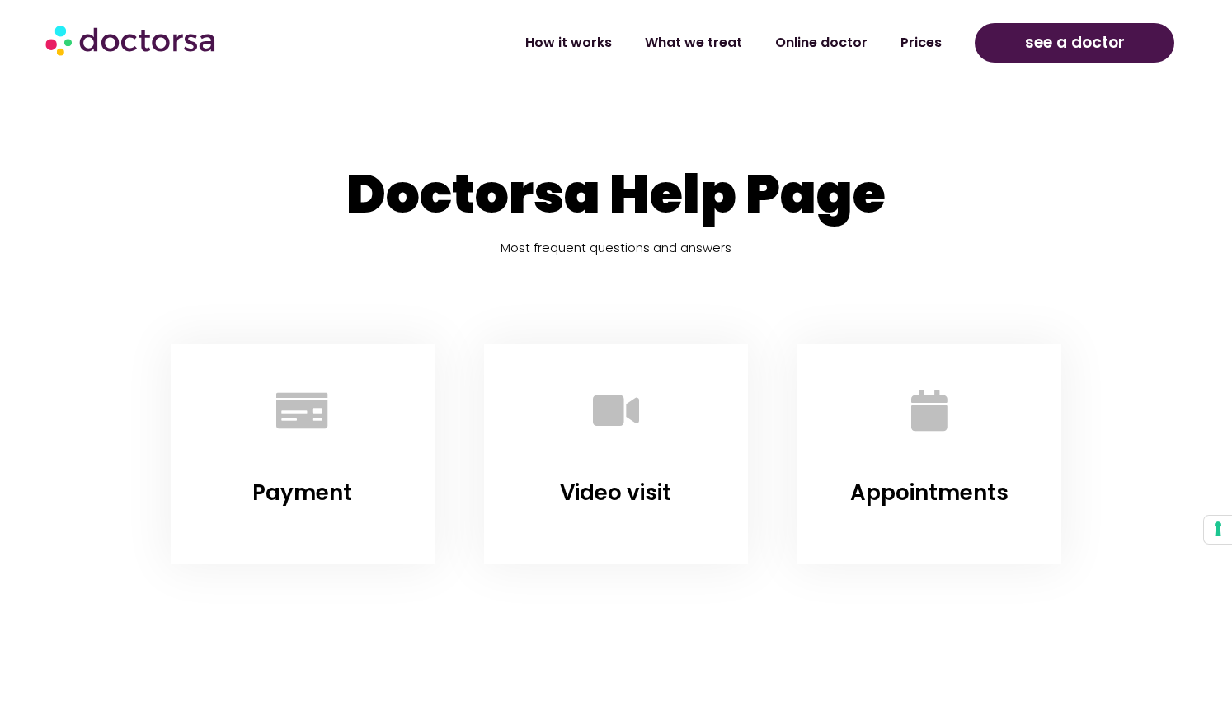 The width and height of the screenshot is (1232, 706). What do you see at coordinates (921, 43) in the screenshot?
I see `a: Prices` at bounding box center [921, 43].